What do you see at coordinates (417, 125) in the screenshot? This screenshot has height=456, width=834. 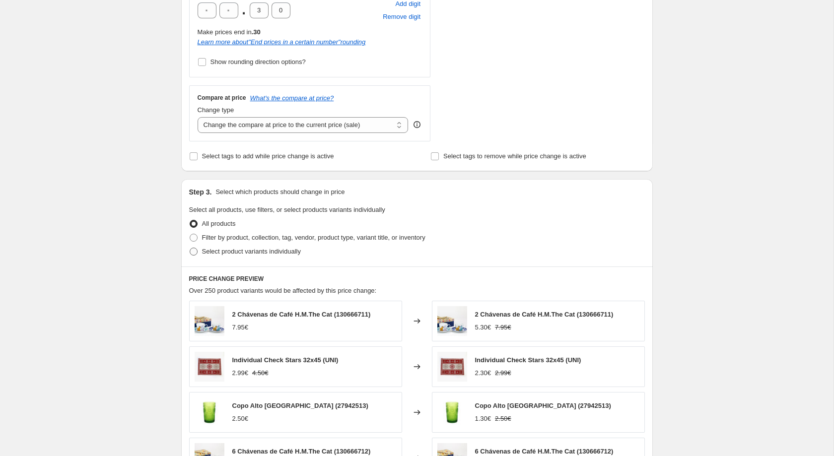 I see `div: help` at bounding box center [417, 125].